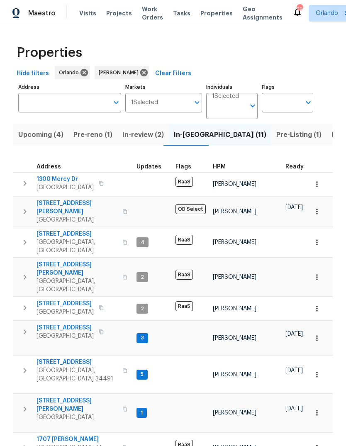 Image resolution: width=346 pixels, height=446 pixels. What do you see at coordinates (173, 73) in the screenshot?
I see `button: Clear Filters` at bounding box center [173, 73].